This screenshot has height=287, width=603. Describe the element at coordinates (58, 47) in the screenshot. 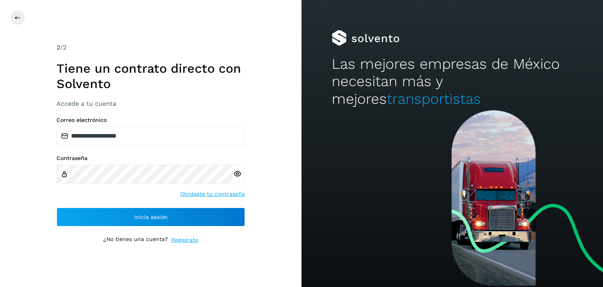

I see `span: 2` at that location.